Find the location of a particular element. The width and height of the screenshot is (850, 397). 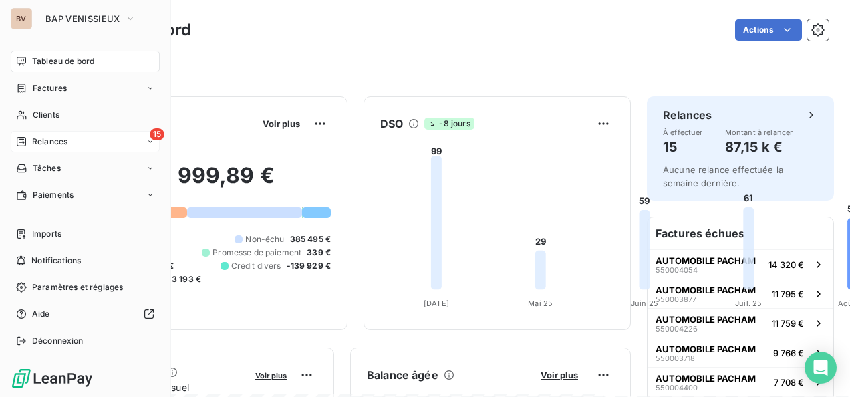

a: 15Relances is located at coordinates (85, 142).